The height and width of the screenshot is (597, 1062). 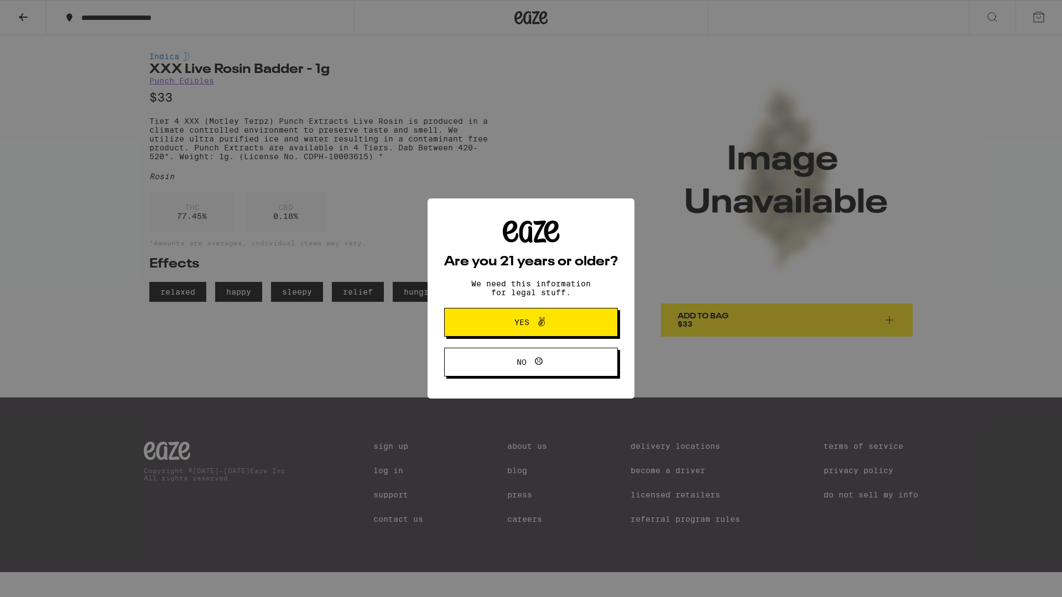 I want to click on p: We need this information for legal stuff., so click(x=531, y=288).